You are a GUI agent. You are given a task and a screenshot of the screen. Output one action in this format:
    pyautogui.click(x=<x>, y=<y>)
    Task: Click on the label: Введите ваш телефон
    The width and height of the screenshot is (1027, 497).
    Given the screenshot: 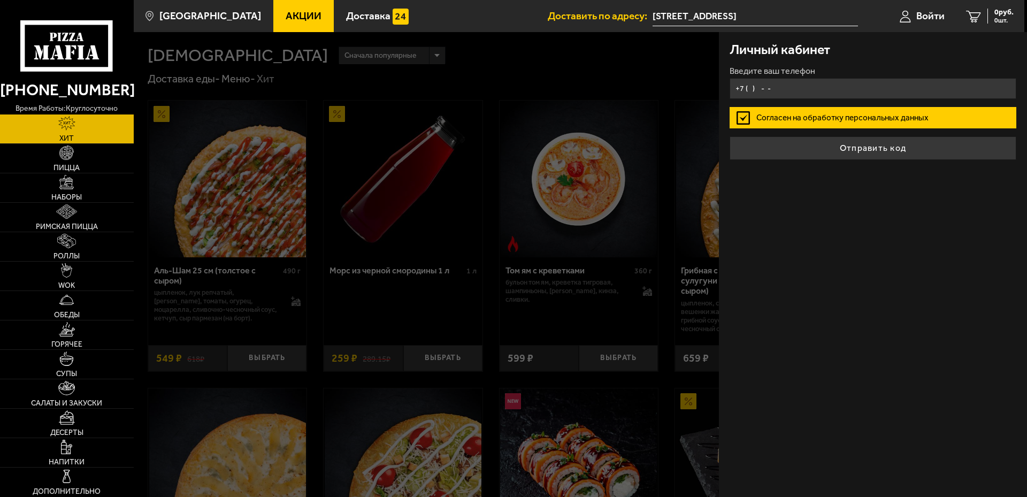 What is the action you would take?
    pyautogui.click(x=873, y=71)
    